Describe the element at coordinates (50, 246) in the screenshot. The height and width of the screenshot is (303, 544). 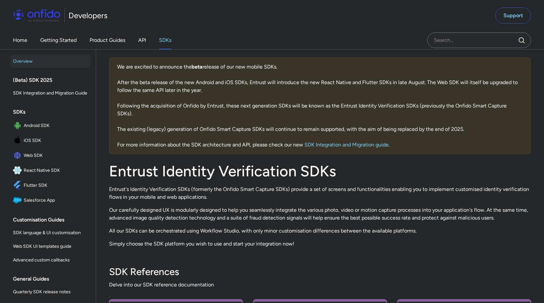
I see `a: Web SDK UI templates guide` at that location.